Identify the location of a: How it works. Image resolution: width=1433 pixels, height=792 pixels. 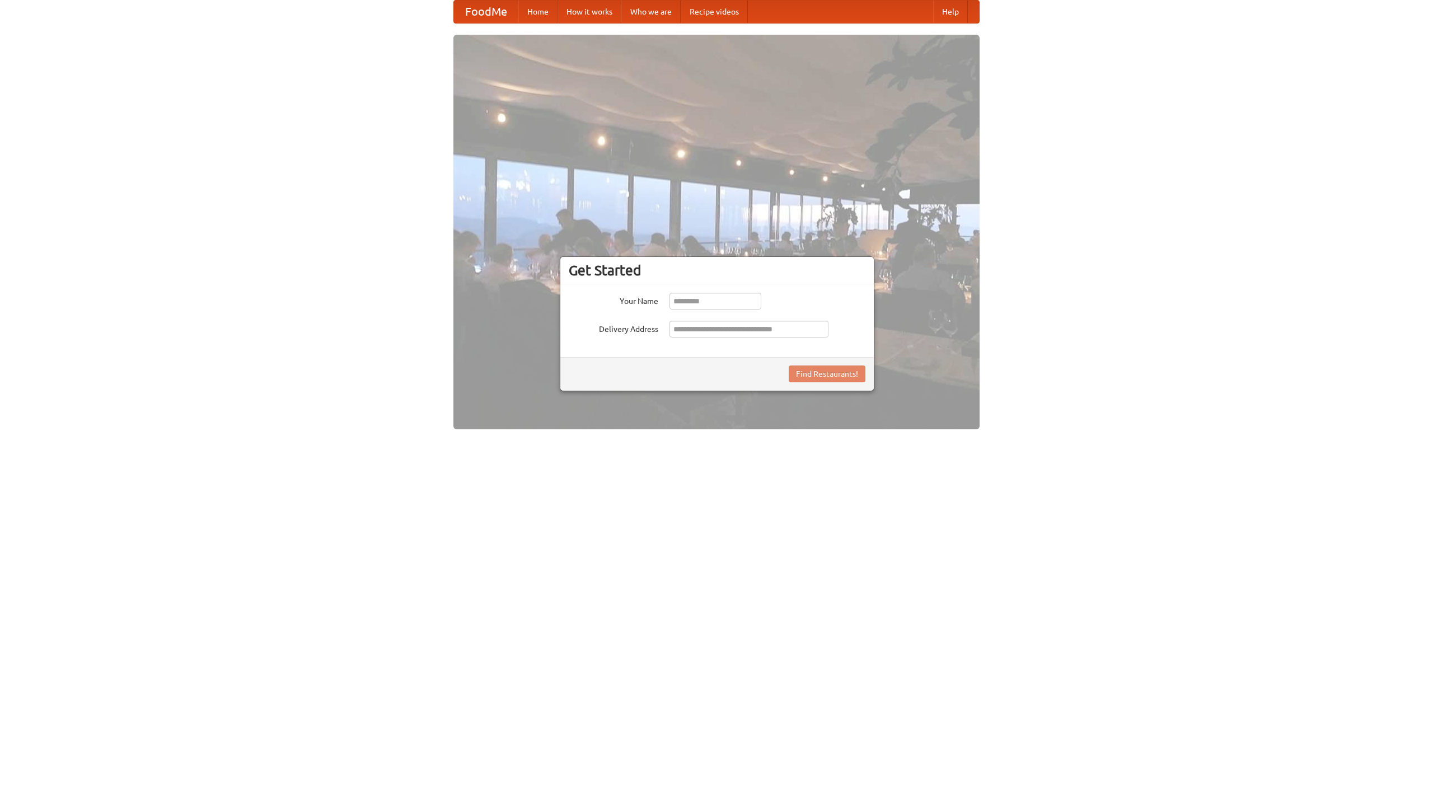
(589, 12).